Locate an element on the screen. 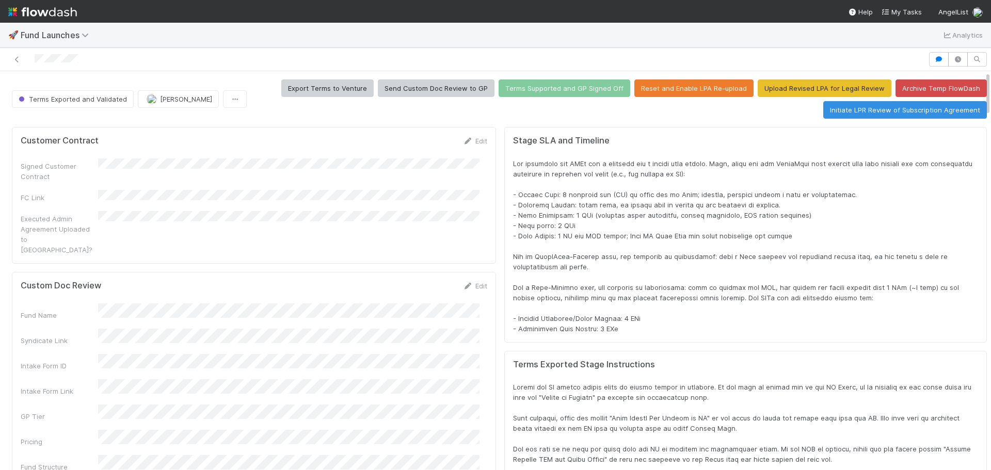 This screenshot has height=470, width=991. button: Archive Temp FlowDash is located at coordinates (941, 88).